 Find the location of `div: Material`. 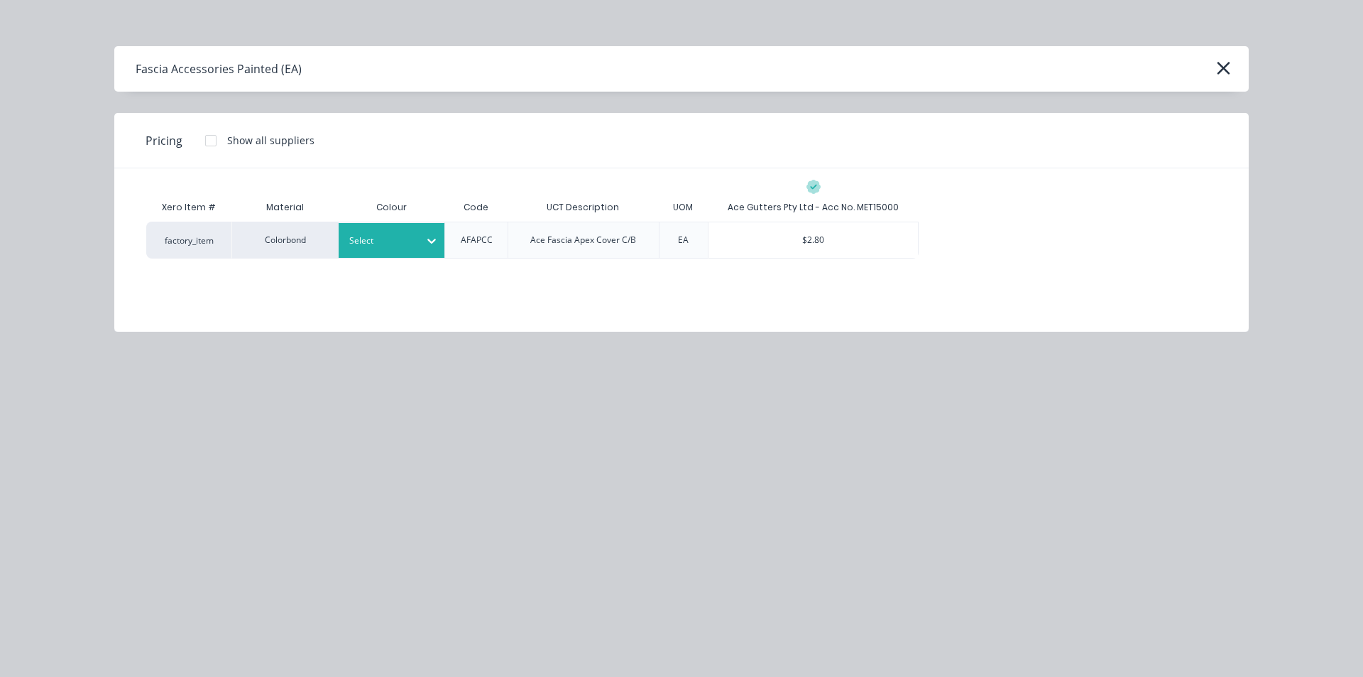

div: Material is located at coordinates (285, 207).